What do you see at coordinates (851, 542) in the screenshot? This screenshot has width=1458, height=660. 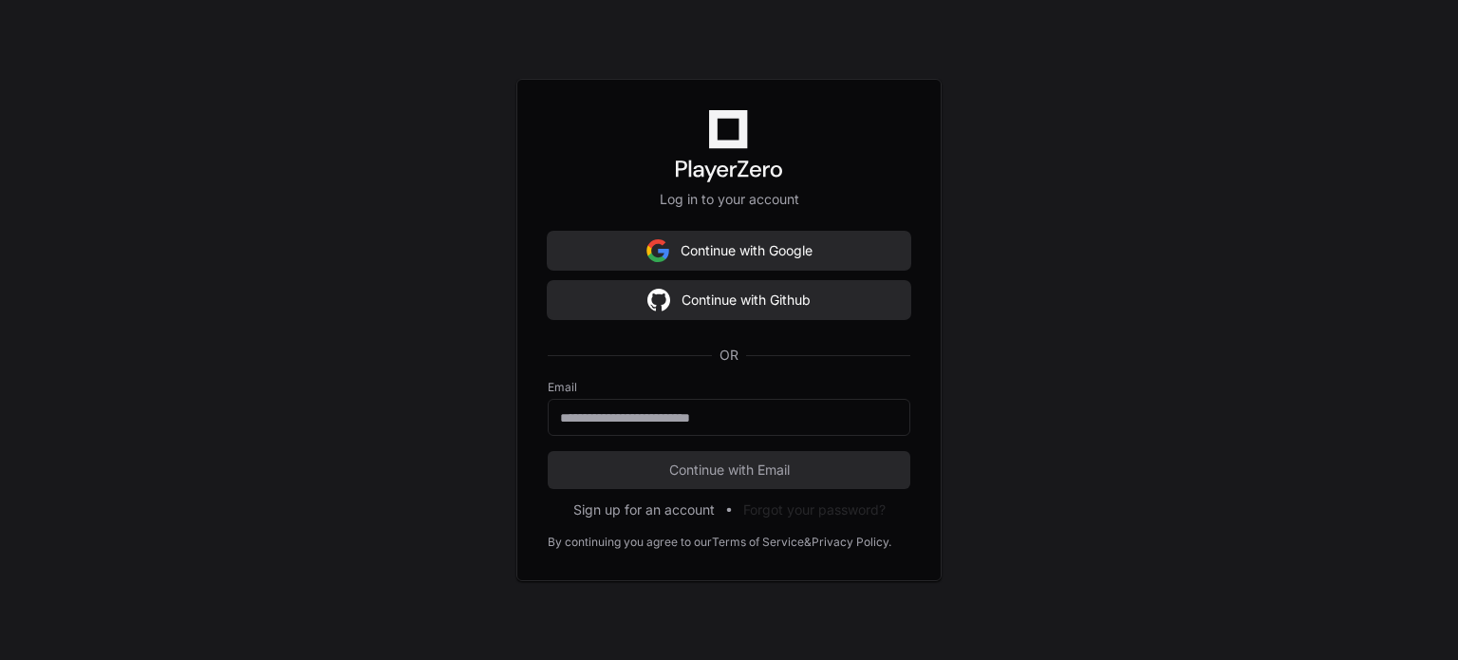 I see `a: Privacy Policy.` at bounding box center [851, 542].